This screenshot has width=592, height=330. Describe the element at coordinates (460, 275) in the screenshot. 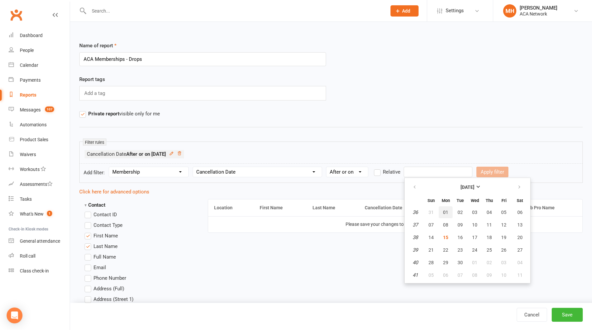

I see `span: 07` at that location.